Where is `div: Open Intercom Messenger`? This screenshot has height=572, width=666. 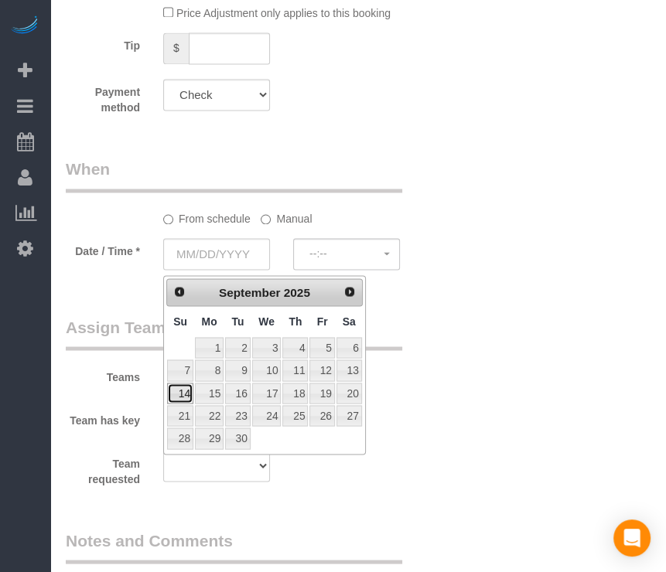
div: Open Intercom Messenger is located at coordinates (632, 538).